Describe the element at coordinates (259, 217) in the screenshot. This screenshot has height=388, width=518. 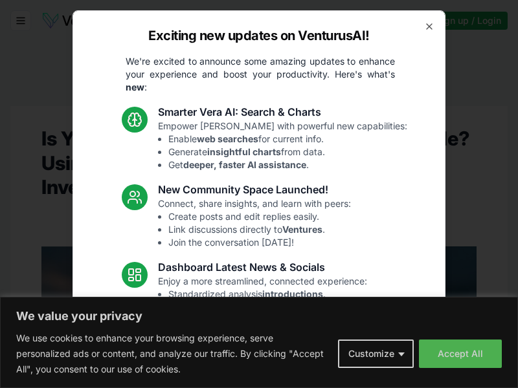
I see `li: Create posts and edit replies easily.` at that location.